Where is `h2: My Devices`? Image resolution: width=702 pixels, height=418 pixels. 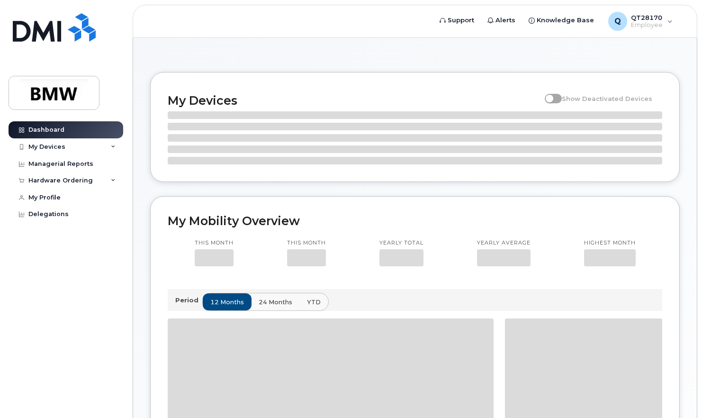 h2: My Devices is located at coordinates (354, 100).